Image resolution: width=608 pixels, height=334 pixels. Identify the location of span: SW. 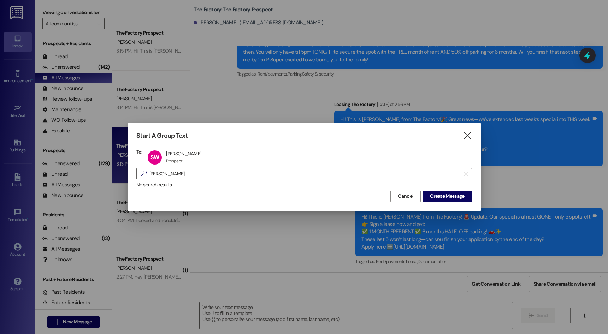
(155, 157).